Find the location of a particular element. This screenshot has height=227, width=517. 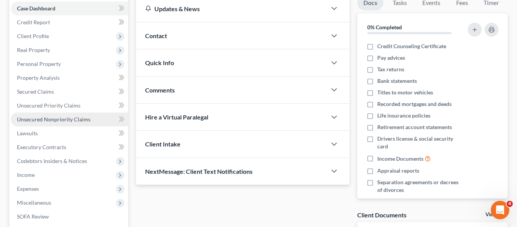

span: Property Analysis is located at coordinates (38, 77).